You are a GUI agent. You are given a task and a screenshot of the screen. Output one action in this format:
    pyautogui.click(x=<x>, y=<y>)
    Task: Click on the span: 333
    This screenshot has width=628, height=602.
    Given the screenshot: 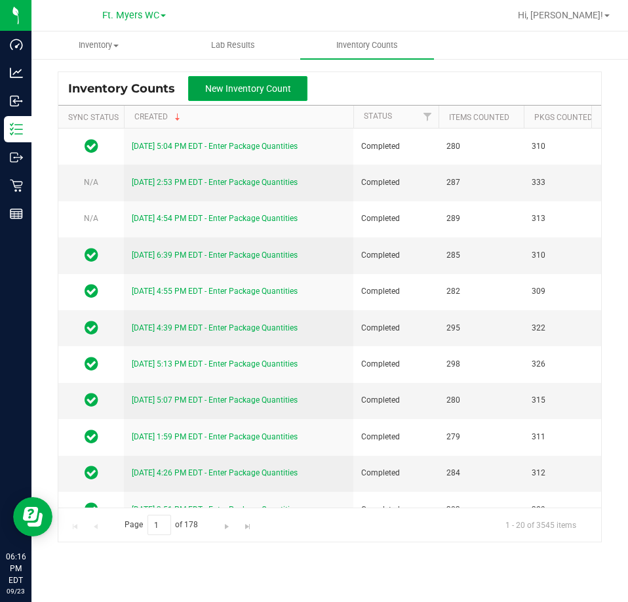 What is the action you would take?
    pyautogui.click(x=566, y=182)
    